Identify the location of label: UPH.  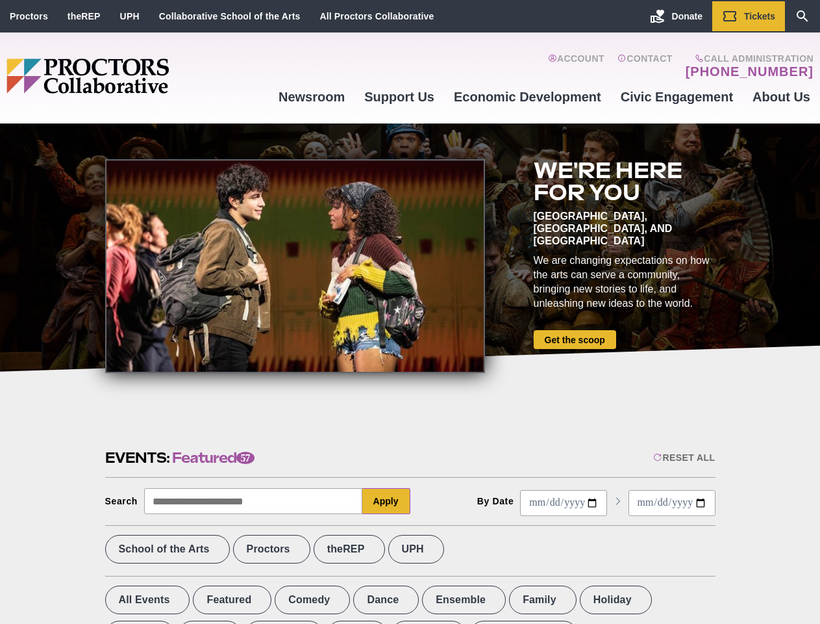
(416, 549).